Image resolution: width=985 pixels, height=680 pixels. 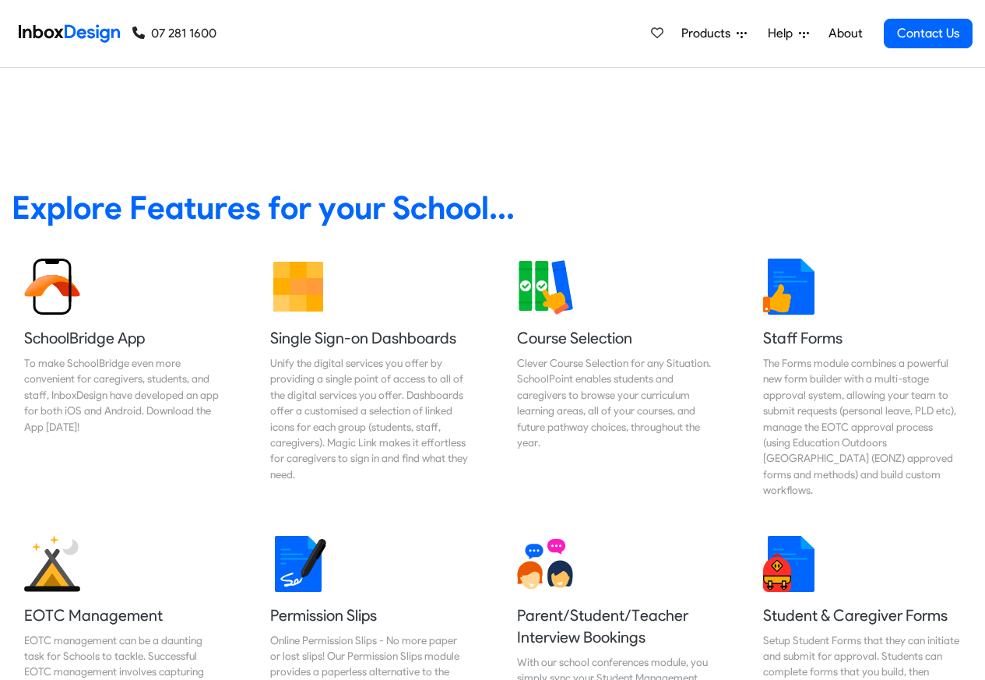 What do you see at coordinates (862, 338) in the screenshot?
I see `h5: Staff Forms` at bounding box center [862, 338].